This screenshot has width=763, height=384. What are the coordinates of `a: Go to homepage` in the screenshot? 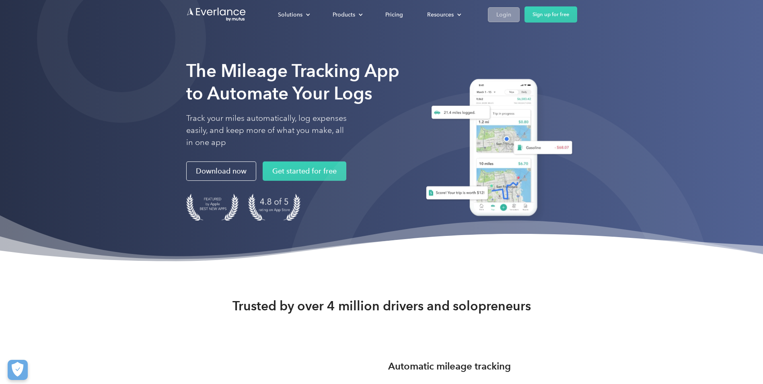 It's located at (216, 14).